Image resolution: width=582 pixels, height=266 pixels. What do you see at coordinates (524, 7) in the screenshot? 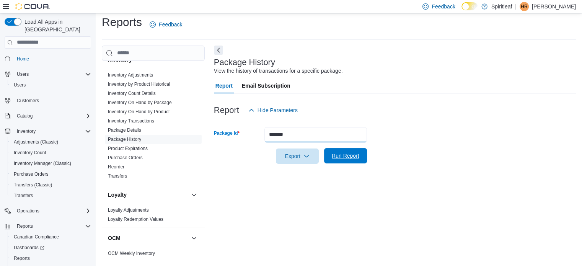
I see `span: HR` at bounding box center [524, 7].